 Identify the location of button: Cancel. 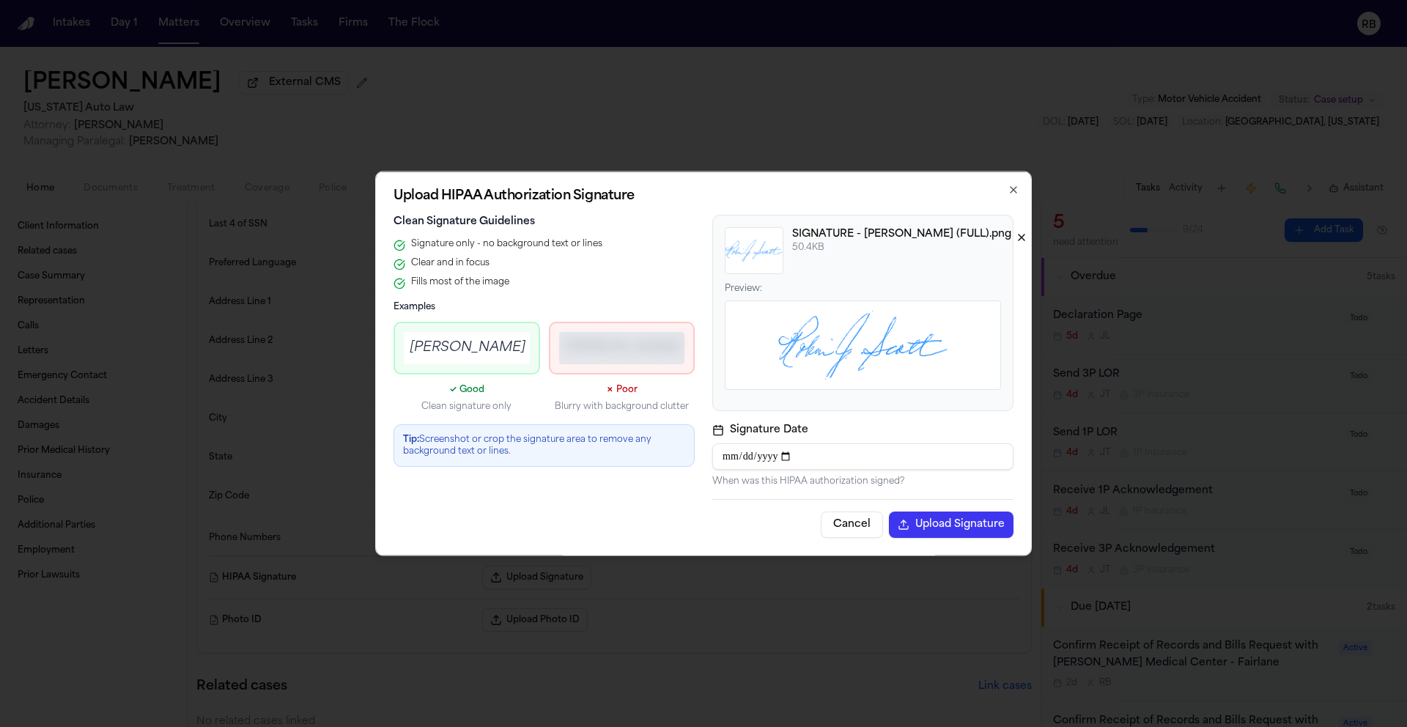
(852, 525).